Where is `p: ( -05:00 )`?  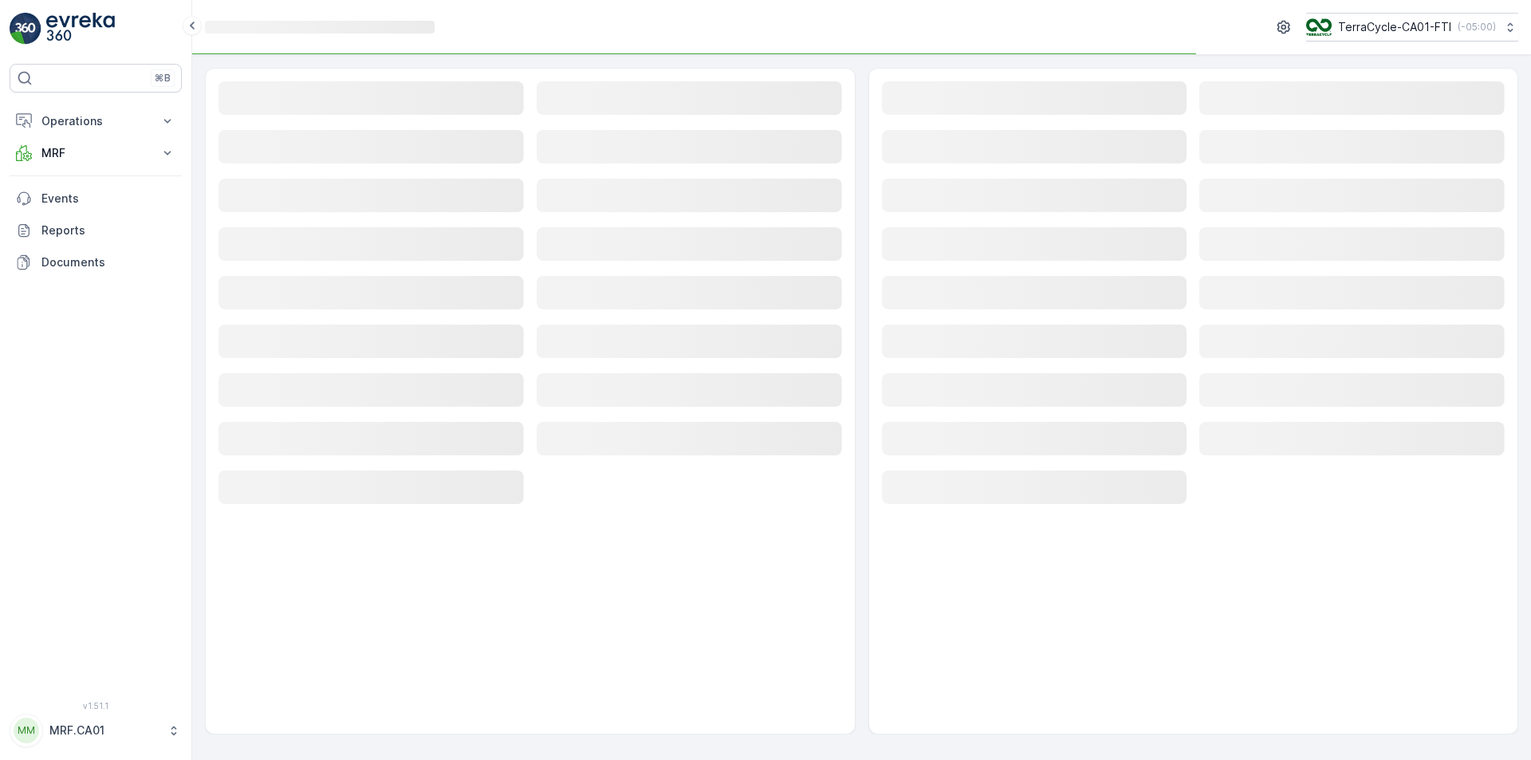 p: ( -05:00 ) is located at coordinates (1477, 27).